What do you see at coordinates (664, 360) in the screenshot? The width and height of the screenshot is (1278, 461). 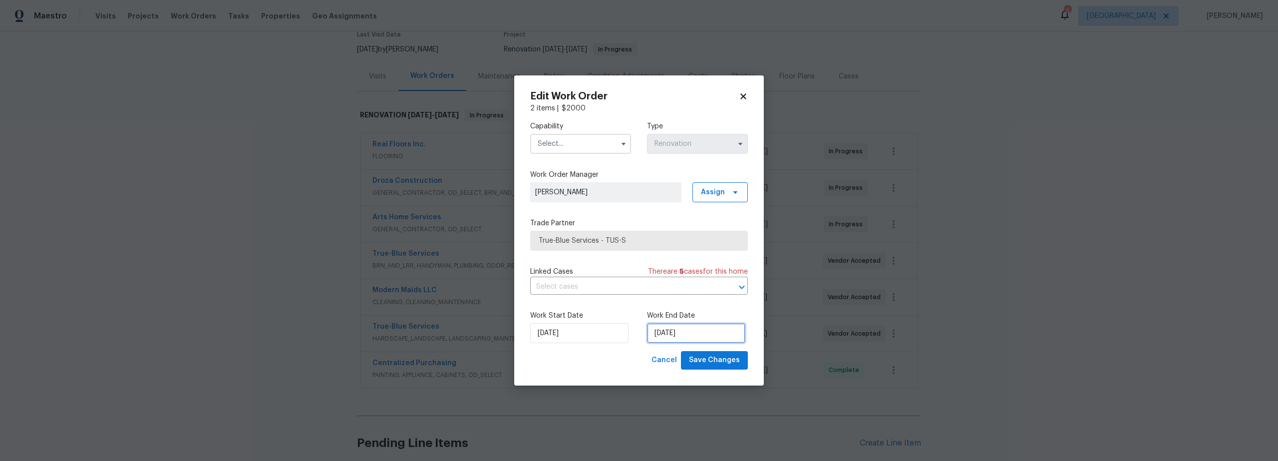 I see `span: Cancel` at bounding box center [664, 360].